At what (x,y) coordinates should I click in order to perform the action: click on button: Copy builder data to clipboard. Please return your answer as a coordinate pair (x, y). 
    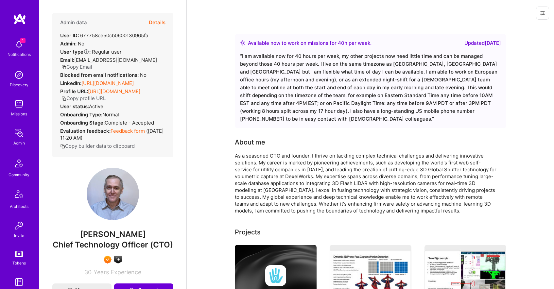
    Looking at the image, I should click on (98, 146).